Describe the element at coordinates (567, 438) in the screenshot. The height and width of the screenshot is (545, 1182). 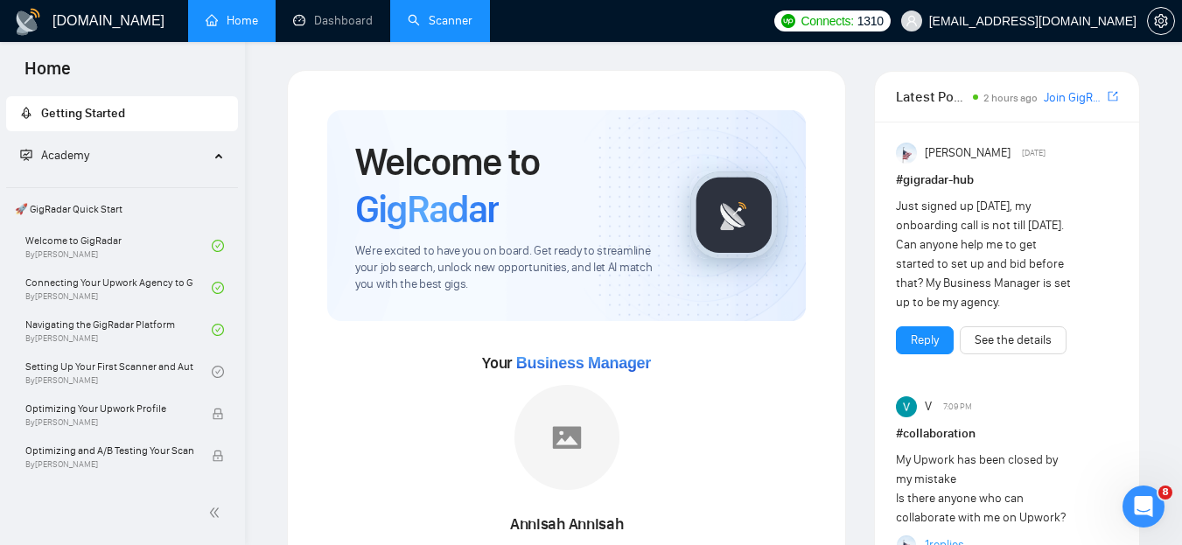
I see `img: placeholder.png` at that location.